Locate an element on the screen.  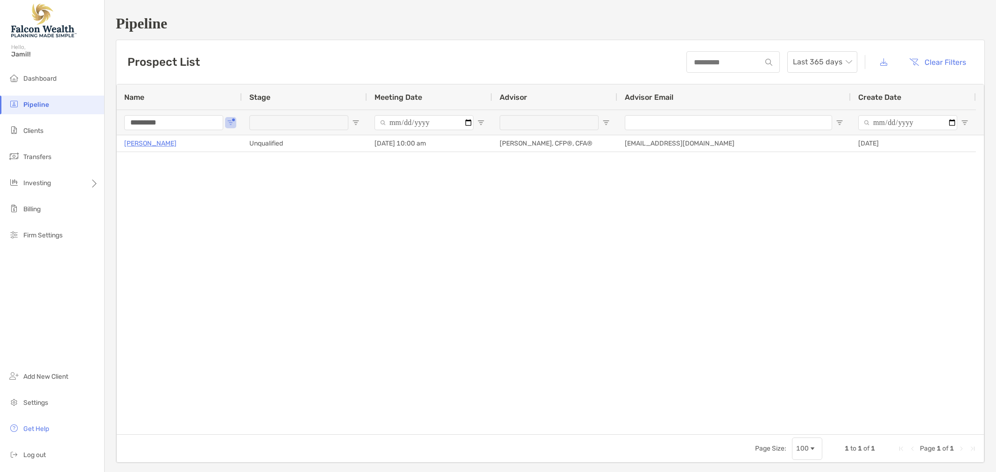
button: Clear Filters is located at coordinates (937, 62).